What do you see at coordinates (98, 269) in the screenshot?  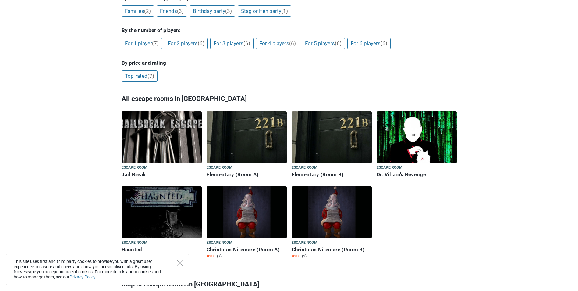 I see `div: This site uses first and third party cookies to provide you with a great user experience, measure...` at bounding box center [98, 269].